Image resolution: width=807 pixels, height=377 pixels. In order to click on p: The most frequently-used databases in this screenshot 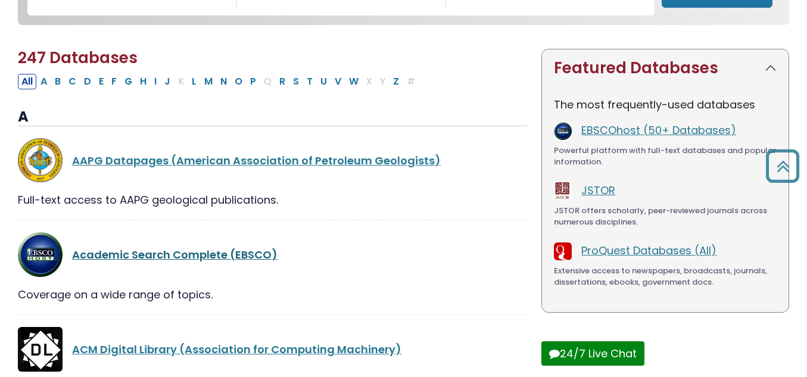, I will do `click(665, 104)`.